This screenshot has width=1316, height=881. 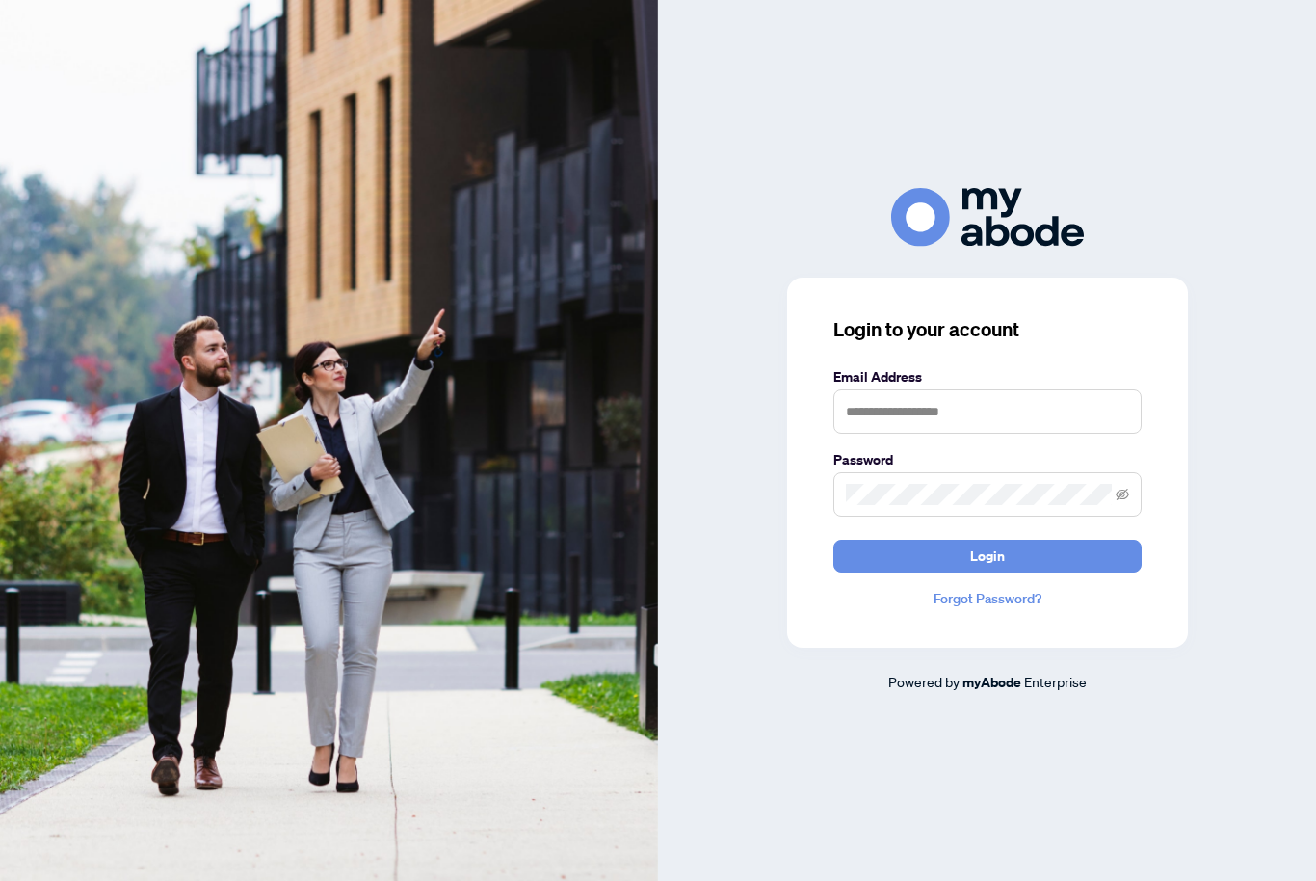 What do you see at coordinates (924, 681) in the screenshot?
I see `span: Powered by` at bounding box center [924, 681].